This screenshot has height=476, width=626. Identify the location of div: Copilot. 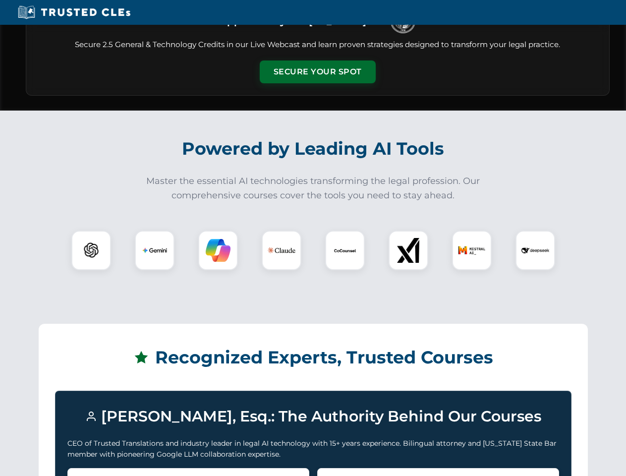
(218, 250).